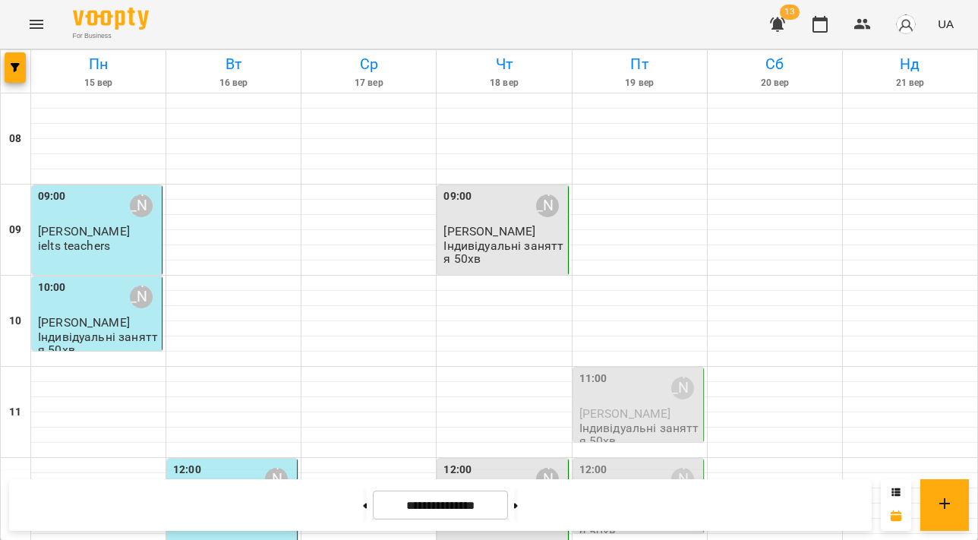 The image size is (978, 540). What do you see at coordinates (98, 64) in the screenshot?
I see `h6: Пн` at bounding box center [98, 64].